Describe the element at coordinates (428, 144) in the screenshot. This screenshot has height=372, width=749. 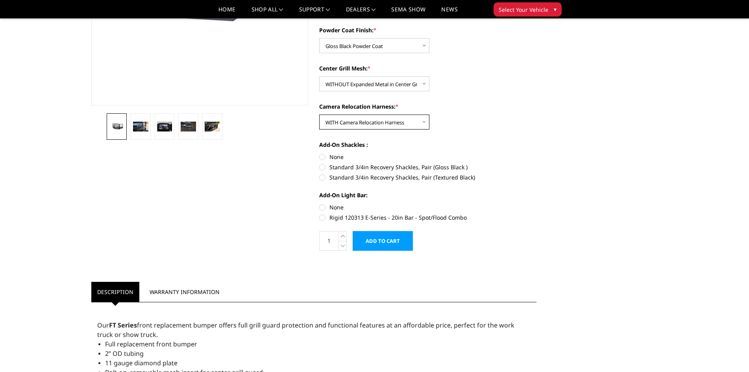
I see `label: Add-On Shackles :` at that location.